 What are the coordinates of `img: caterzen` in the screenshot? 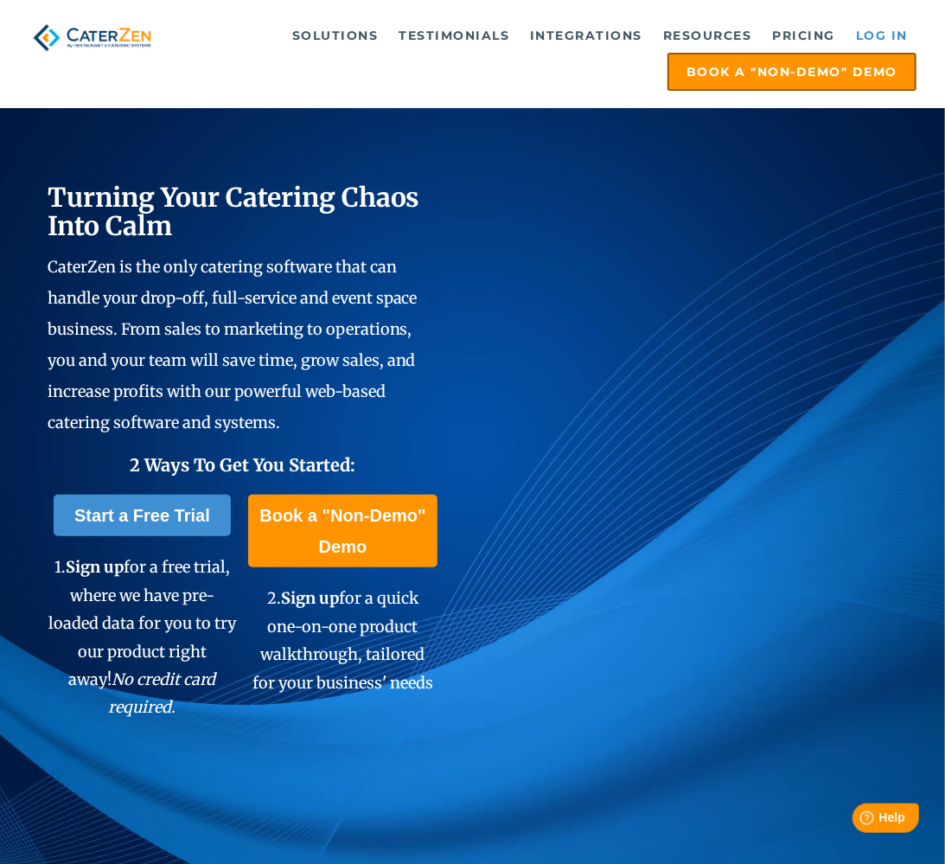 It's located at (93, 37).